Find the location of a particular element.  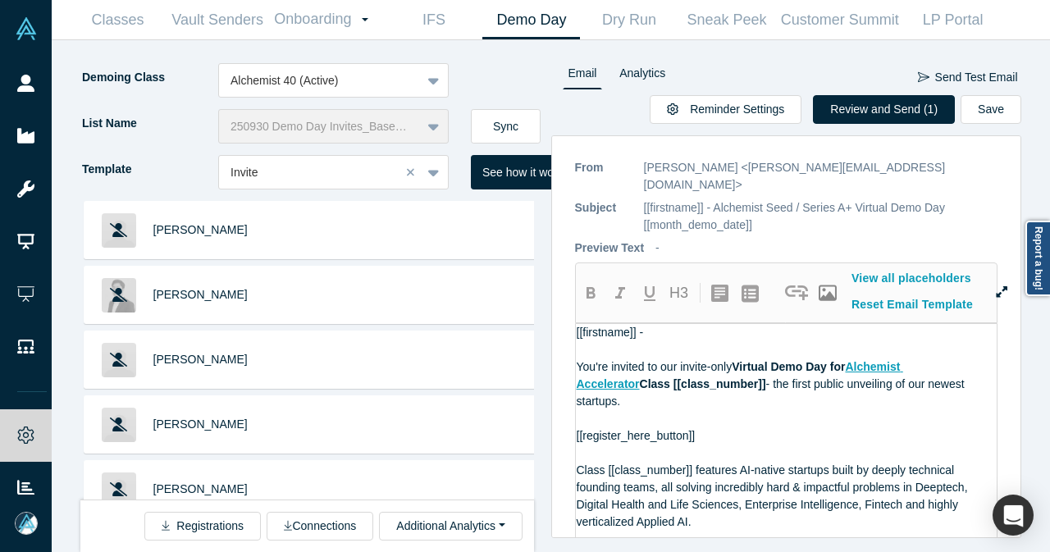

button: Registrations is located at coordinates (203, 526).